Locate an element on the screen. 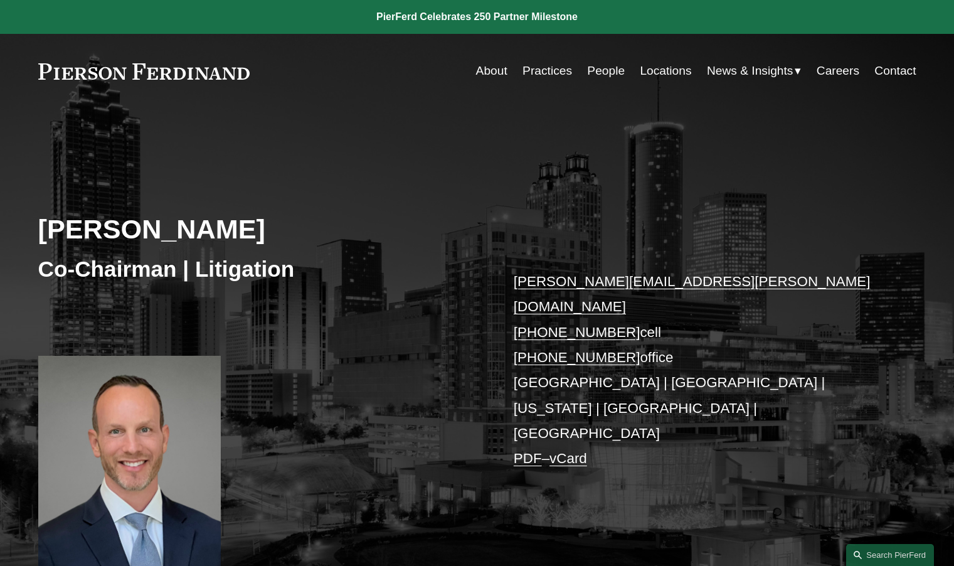 The image size is (954, 566). a: folder dropdown is located at coordinates (754, 71).